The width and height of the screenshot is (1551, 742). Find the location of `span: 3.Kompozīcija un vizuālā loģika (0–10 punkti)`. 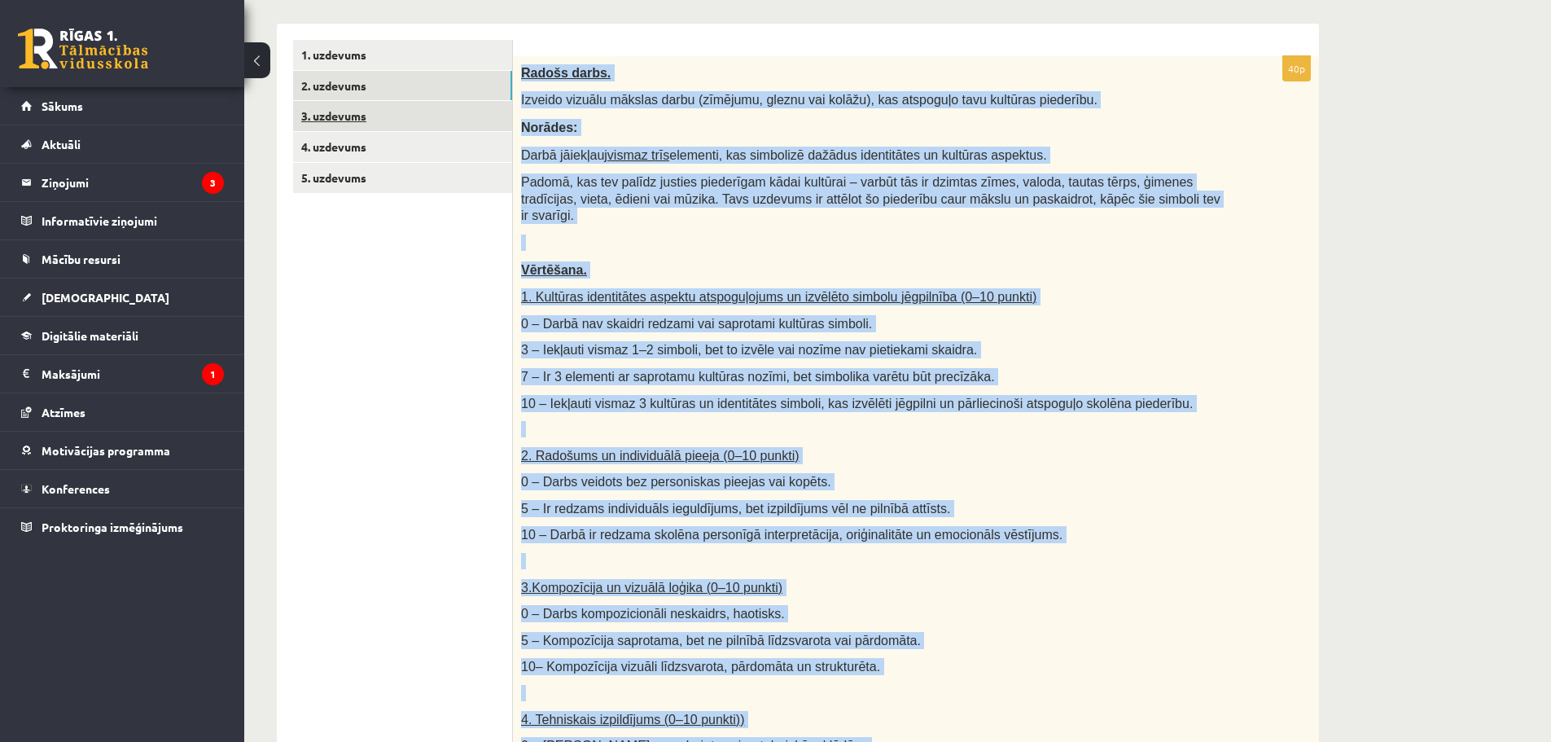

span: 3.Kompozīcija un vizuālā loģika (0–10 punkti) is located at coordinates (651, 587).